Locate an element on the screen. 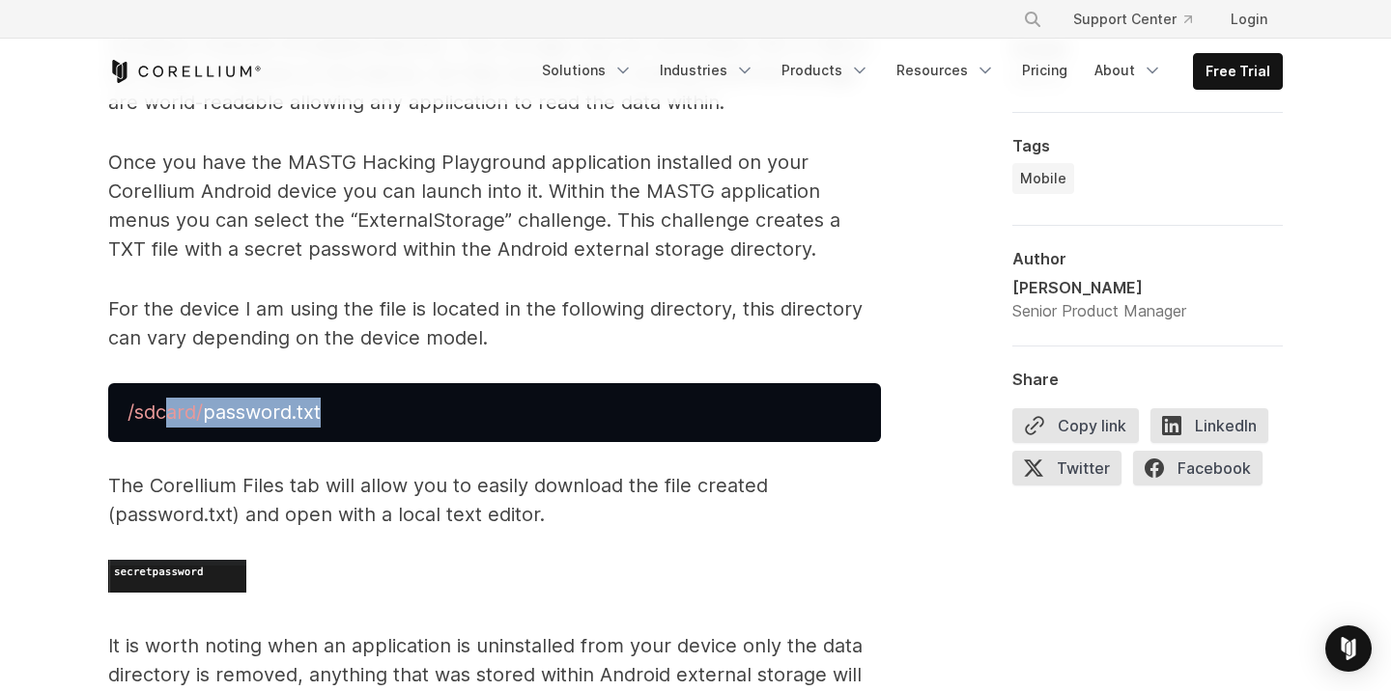  a: Resources is located at coordinates (945, 70).